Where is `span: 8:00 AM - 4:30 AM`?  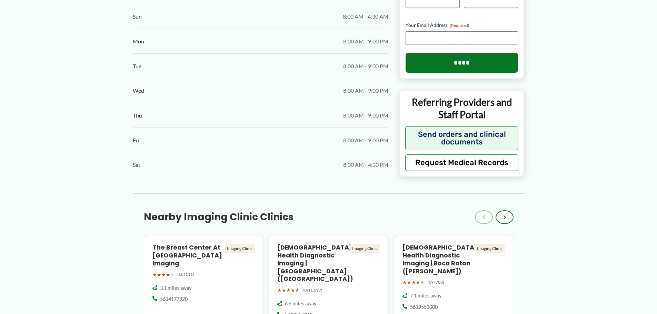
span: 8:00 AM - 4:30 AM is located at coordinates (366, 17).